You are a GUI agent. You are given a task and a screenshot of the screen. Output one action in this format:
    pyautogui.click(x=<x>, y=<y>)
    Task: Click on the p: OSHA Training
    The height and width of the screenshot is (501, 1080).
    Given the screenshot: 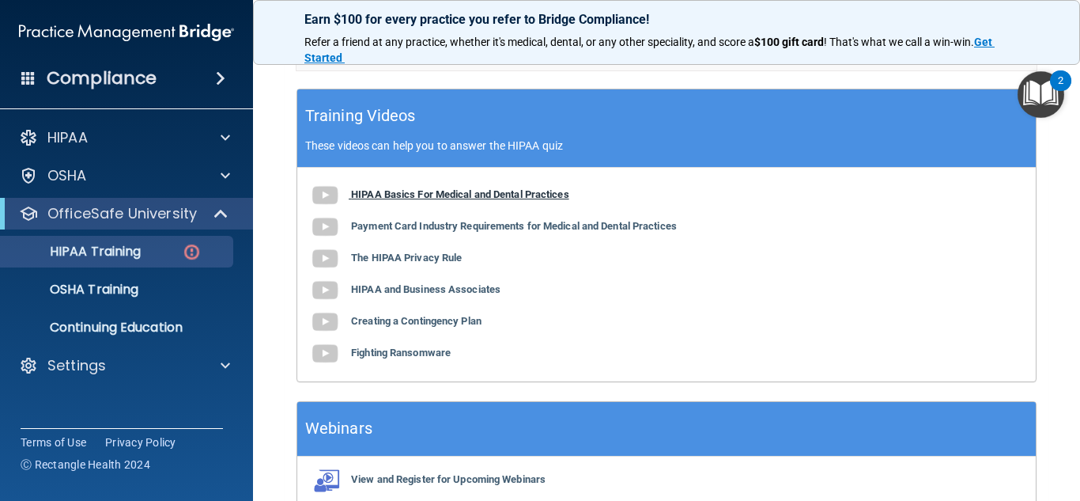 What is the action you would take?
    pyautogui.click(x=74, y=289)
    